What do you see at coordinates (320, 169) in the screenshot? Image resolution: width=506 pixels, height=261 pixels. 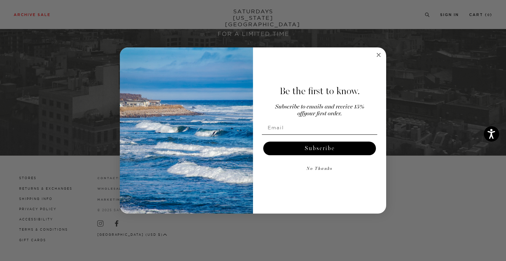 I see `button: No Thanks` at bounding box center [320, 169].